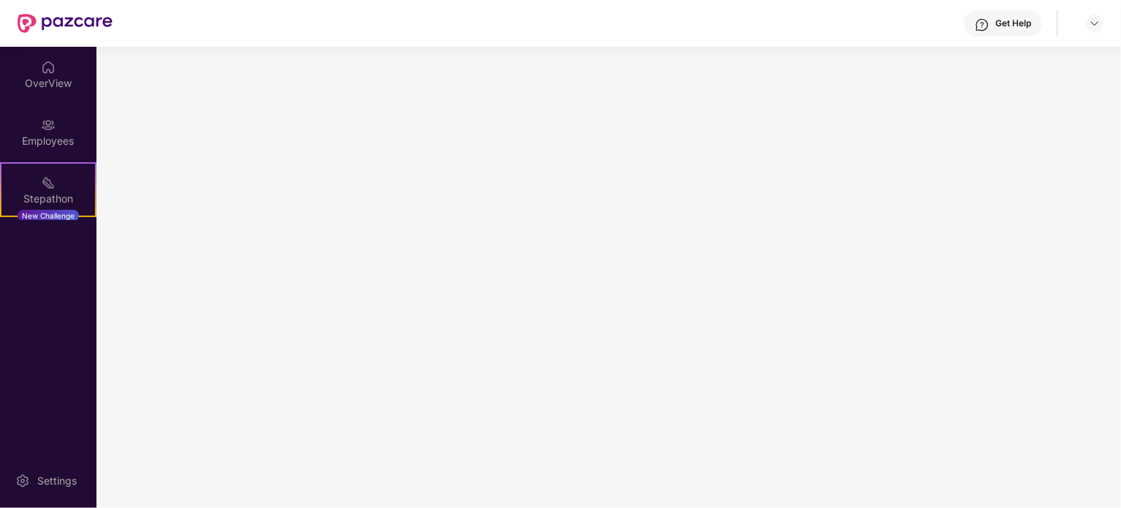 This screenshot has width=1121, height=508. Describe the element at coordinates (23, 481) in the screenshot. I see `img: svg+xml;base64,PHN2ZyBpZD0iU2V0dGluZy0yMHgyMCIgeG1sbnM9Imh0dHA6Ly93d3cudzMub3JnLzIwMDAvc3ZnIiB3aW...` at that location.